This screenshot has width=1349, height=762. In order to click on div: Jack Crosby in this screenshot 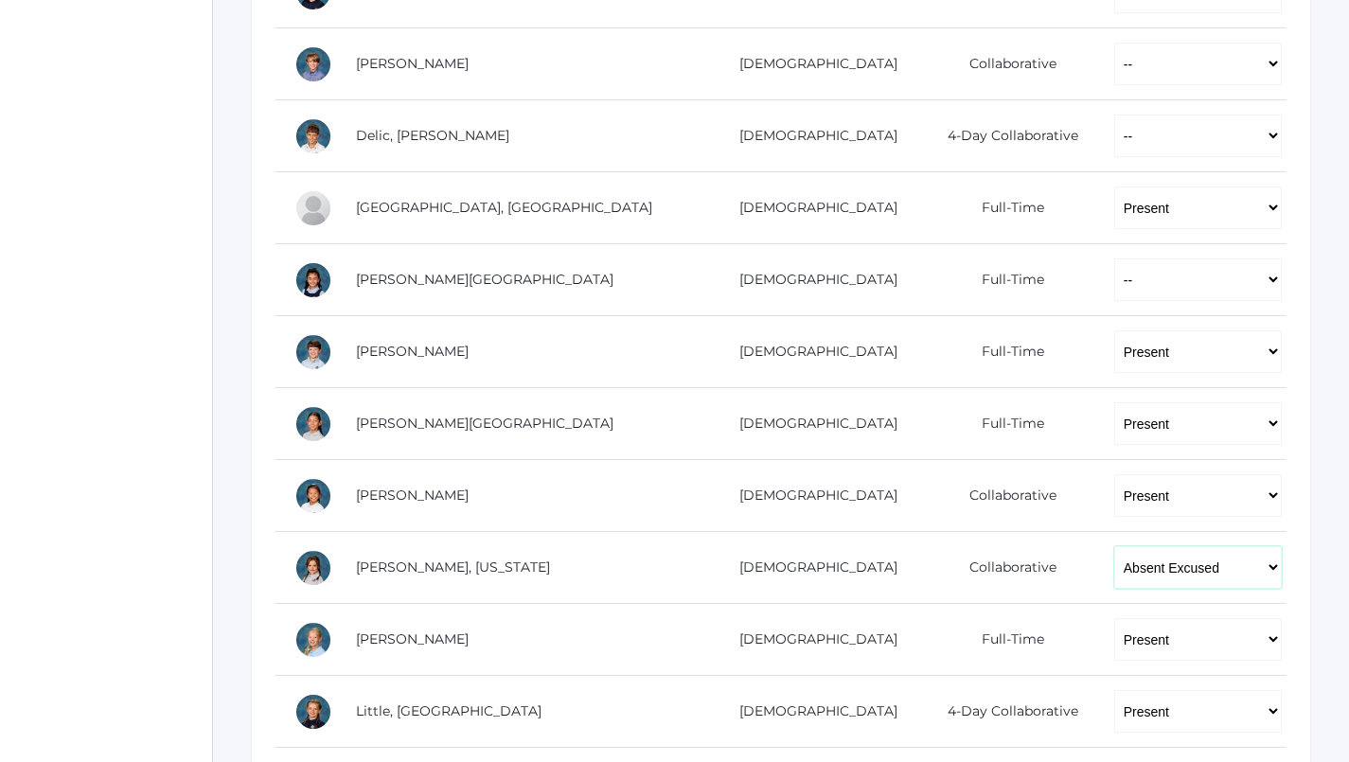, I will do `click(313, 64)`.